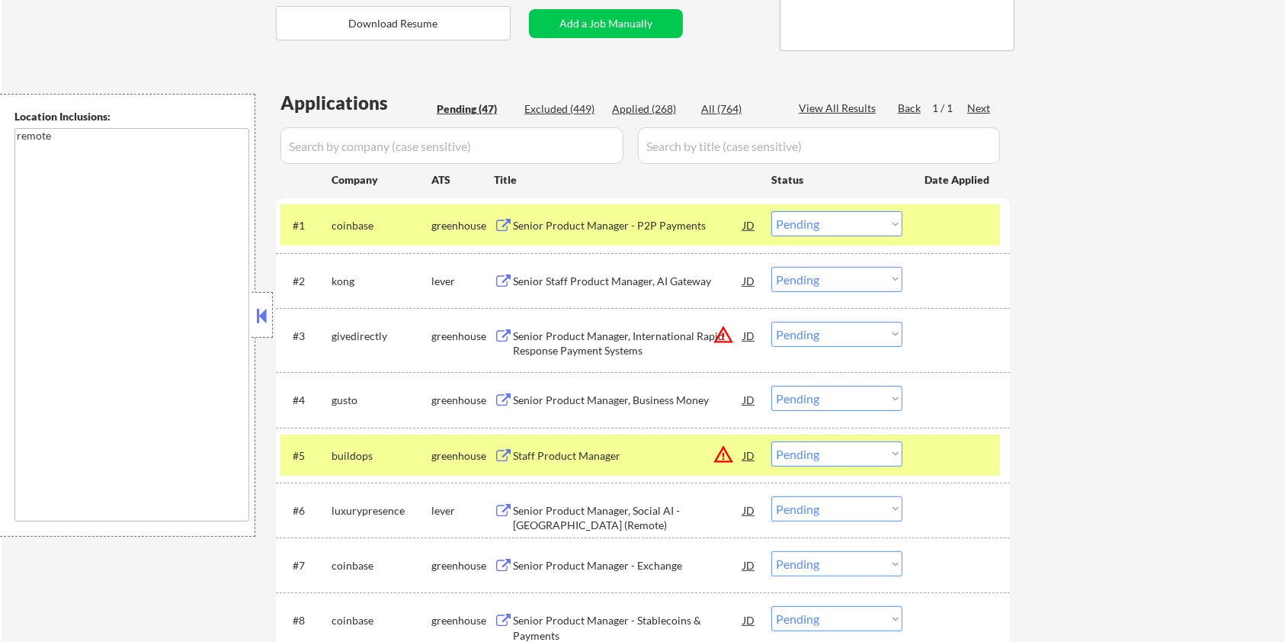 The width and height of the screenshot is (1285, 642). What do you see at coordinates (306, 226) in the screenshot?
I see `div: #1` at bounding box center [306, 226].